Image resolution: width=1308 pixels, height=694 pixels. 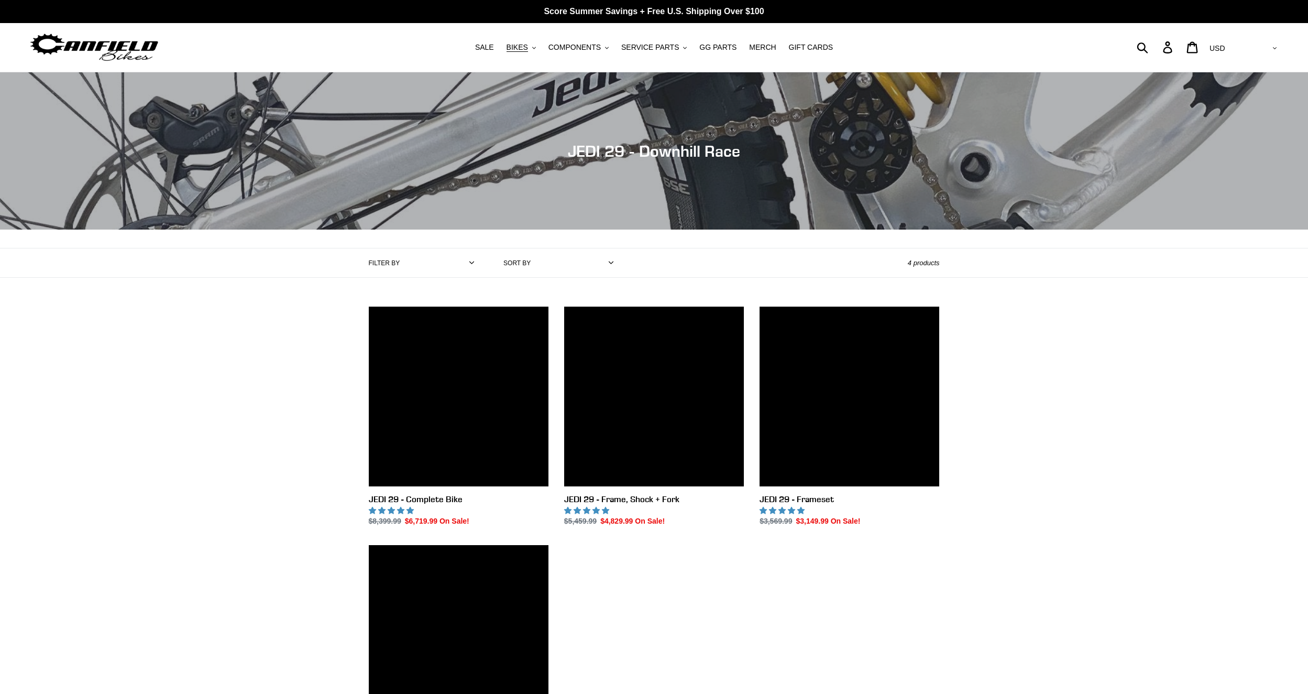 I want to click on span: COMPONENTS, so click(x=575, y=47).